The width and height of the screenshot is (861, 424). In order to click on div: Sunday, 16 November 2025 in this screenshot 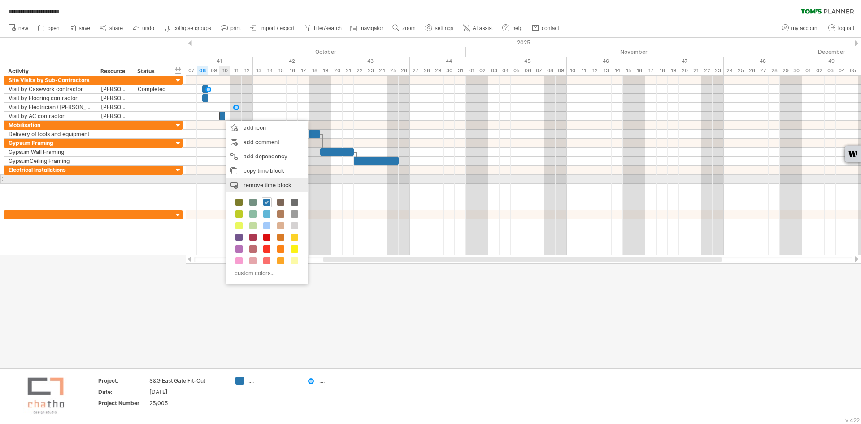, I will do `click(639, 70)`.